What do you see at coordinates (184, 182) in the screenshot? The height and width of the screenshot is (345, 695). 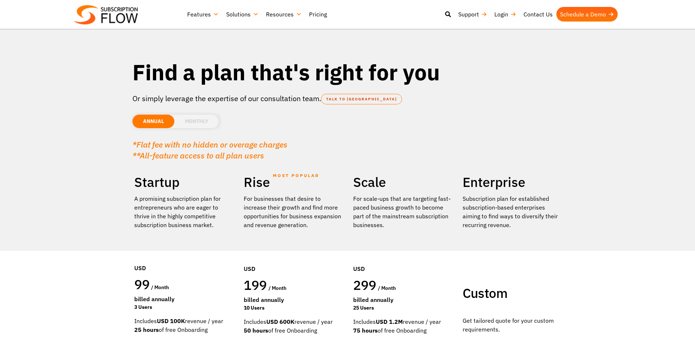 I see `h2: Startup` at bounding box center [184, 182].